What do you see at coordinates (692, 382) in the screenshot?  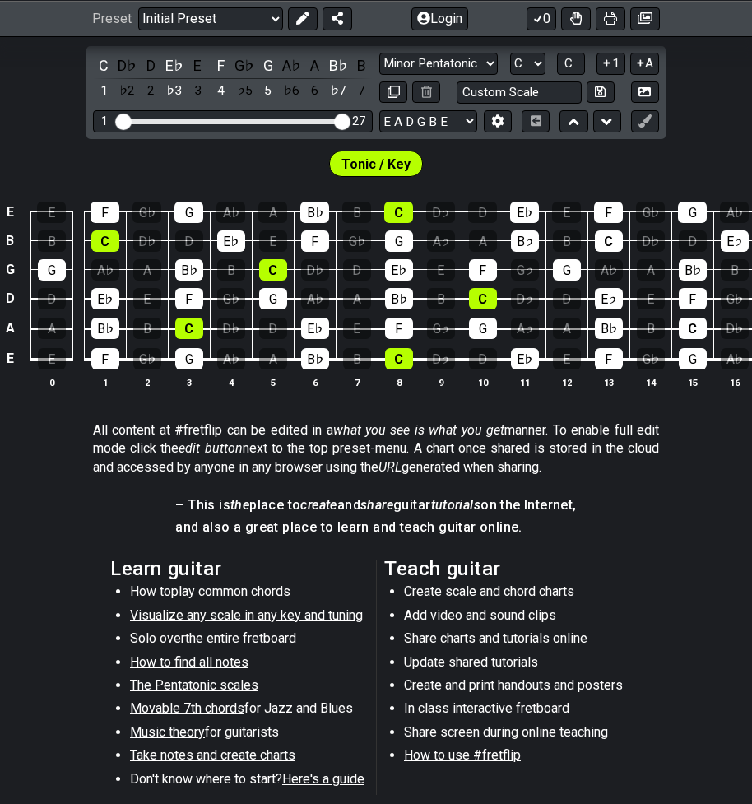 I see `th: 15` at bounding box center [692, 382].